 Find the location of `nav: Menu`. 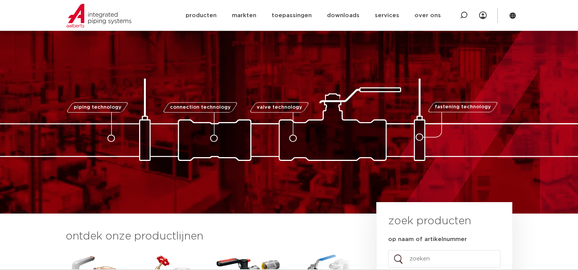

nav: Menu is located at coordinates (313, 15).